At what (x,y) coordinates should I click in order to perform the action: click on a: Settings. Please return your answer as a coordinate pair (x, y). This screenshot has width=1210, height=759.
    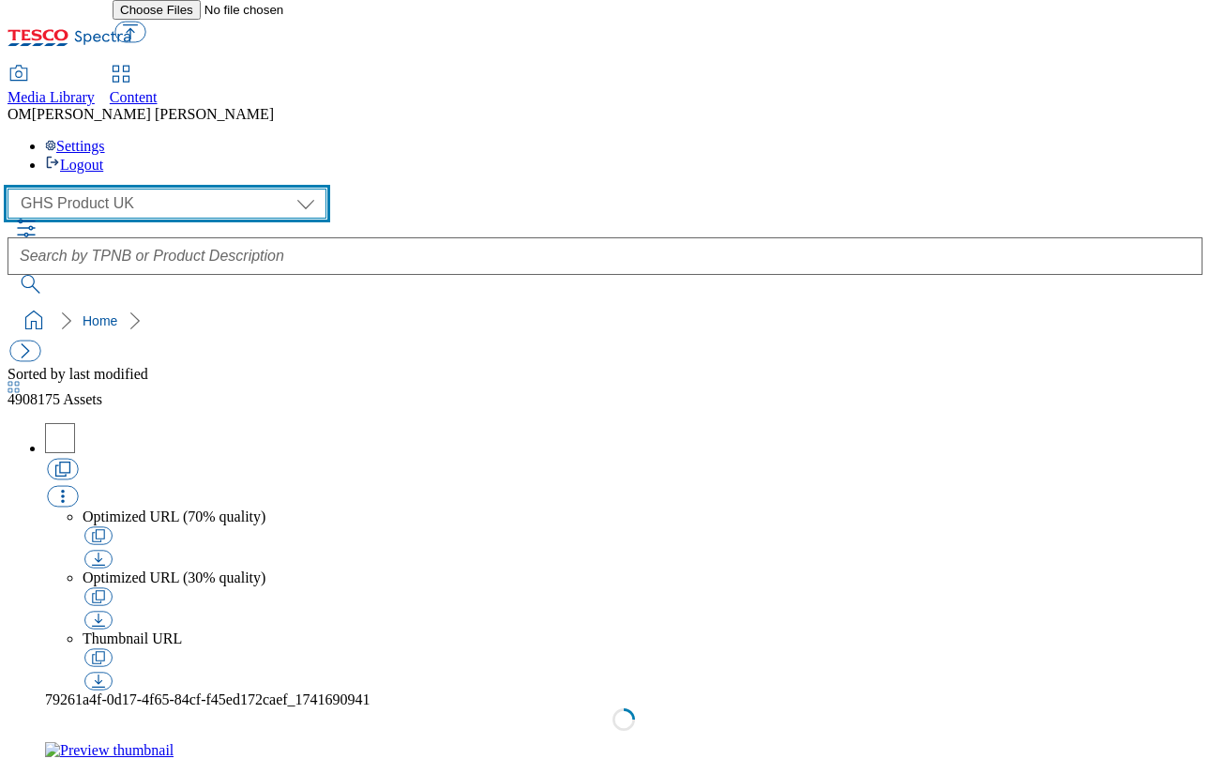
    Looking at the image, I should click on (75, 145).